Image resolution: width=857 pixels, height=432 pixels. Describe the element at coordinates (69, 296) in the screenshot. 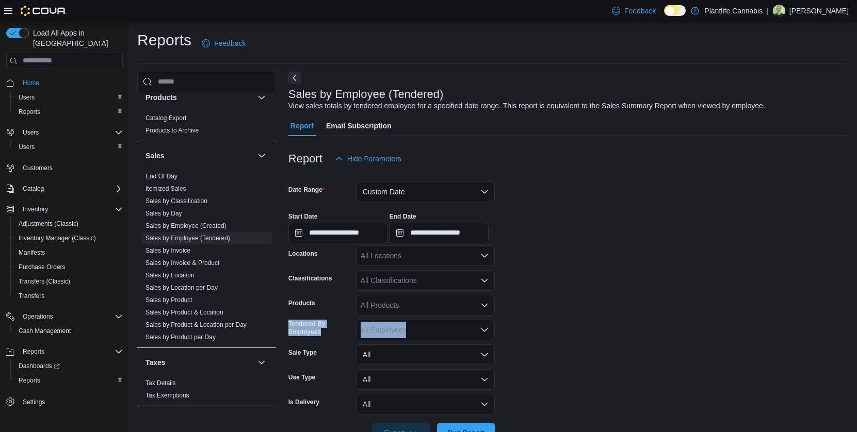

I see `span: Transfers` at that location.